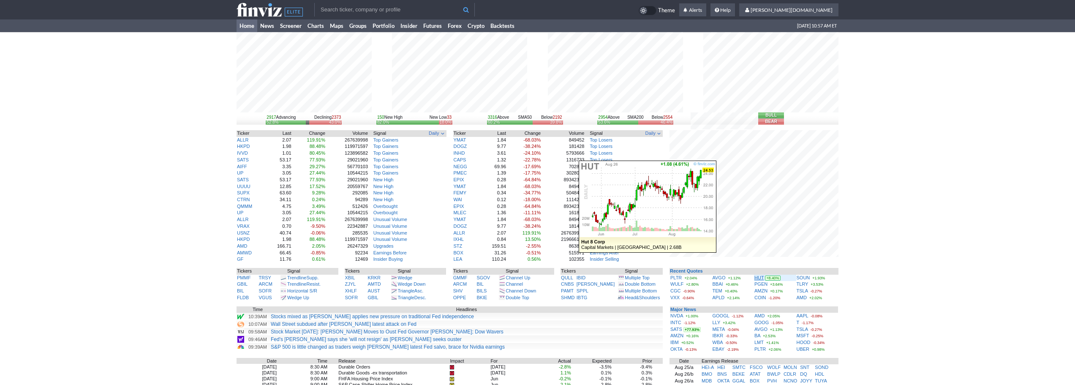  I want to click on a: BIL, so click(240, 291).